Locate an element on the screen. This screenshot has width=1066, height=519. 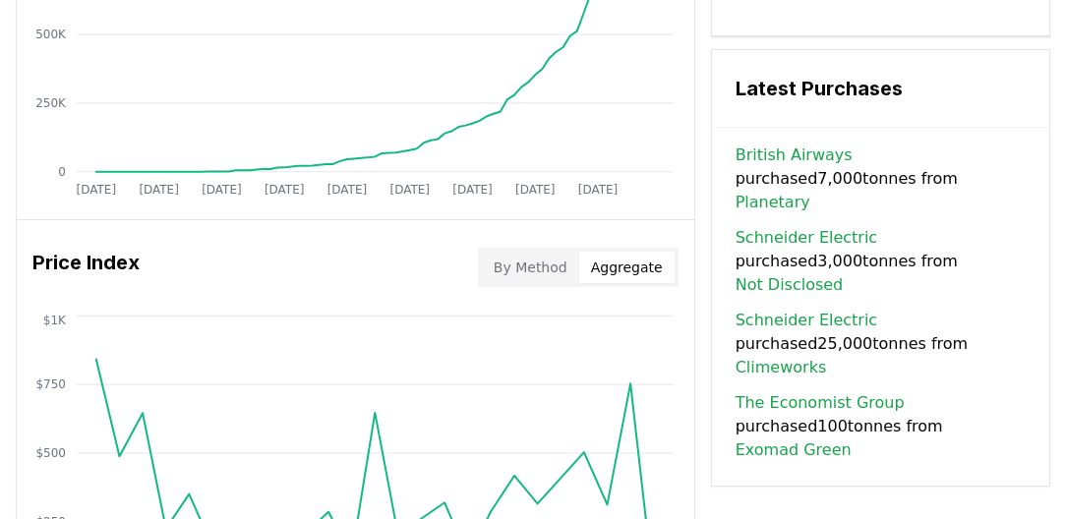
tspan: 0 is located at coordinates (62, 172).